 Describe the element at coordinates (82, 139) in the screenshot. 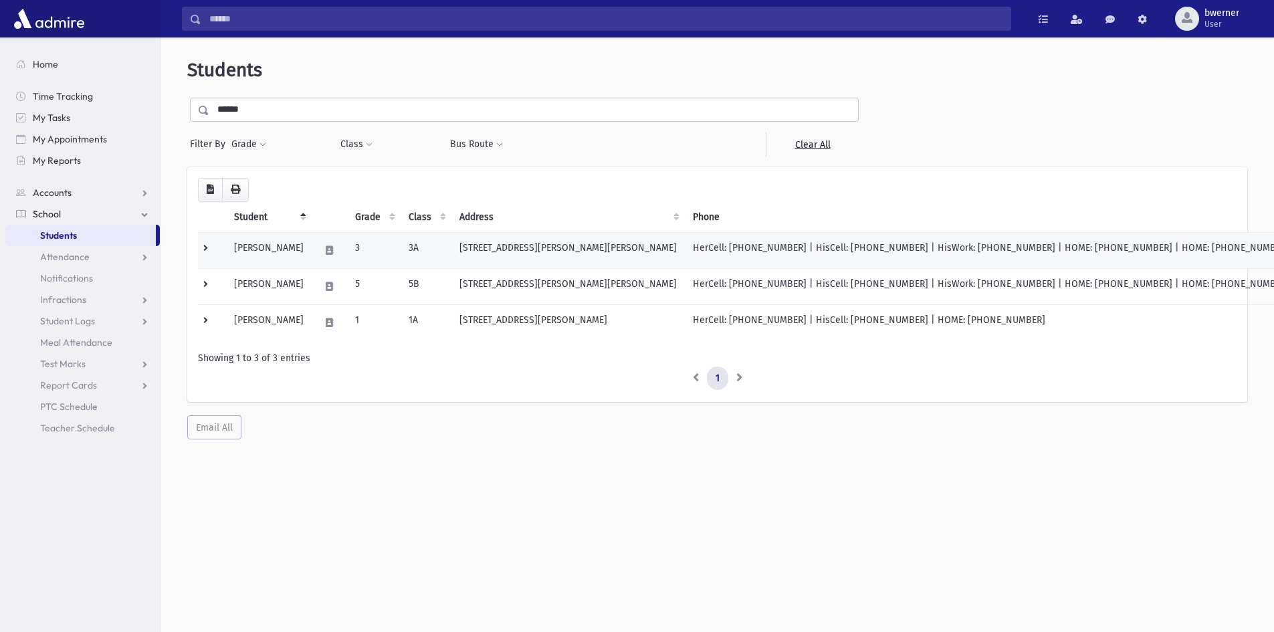

I see `a: My Appointments` at that location.